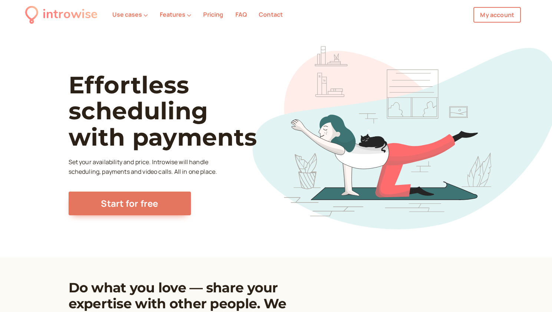 The width and height of the screenshot is (552, 312). What do you see at coordinates (130, 204) in the screenshot?
I see `a: Start for free` at bounding box center [130, 204].